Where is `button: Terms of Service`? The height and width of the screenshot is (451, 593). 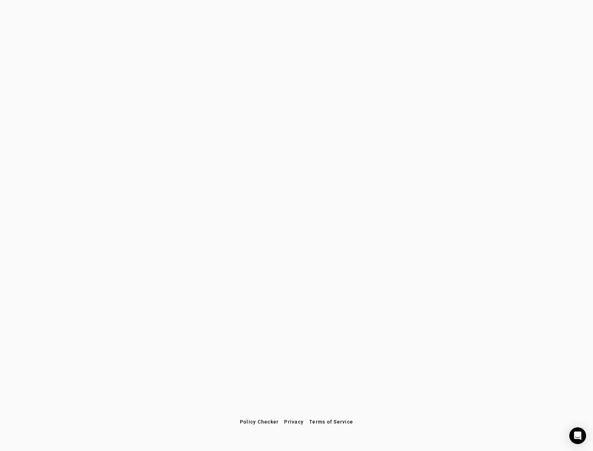 button: Terms of Service is located at coordinates (331, 422).